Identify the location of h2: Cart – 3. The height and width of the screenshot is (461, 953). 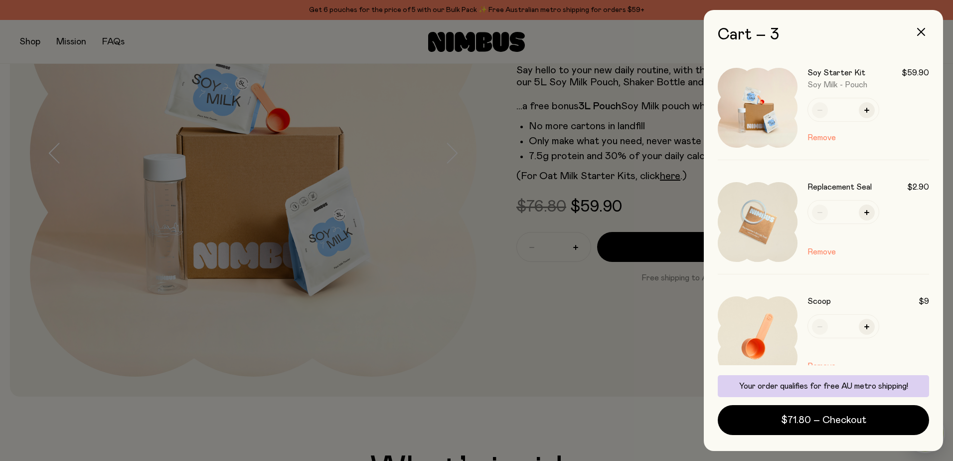
(824, 35).